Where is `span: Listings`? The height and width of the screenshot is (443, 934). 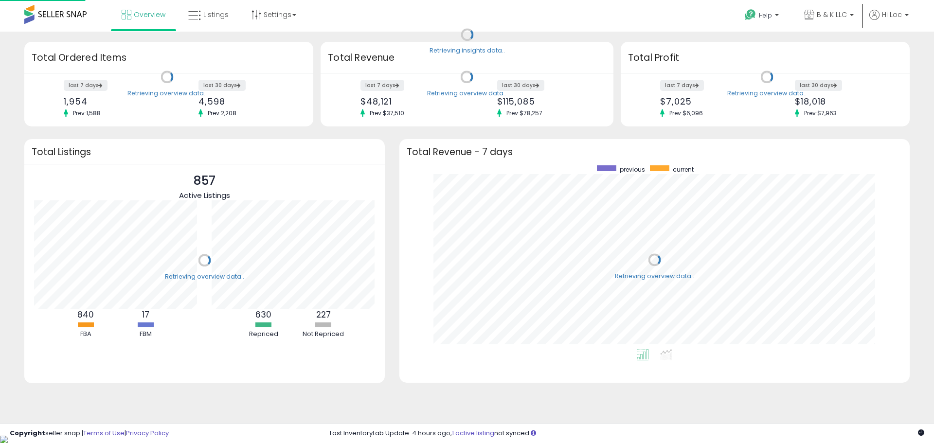
span: Listings is located at coordinates (216, 15).